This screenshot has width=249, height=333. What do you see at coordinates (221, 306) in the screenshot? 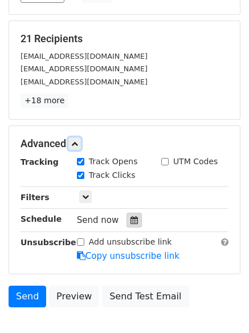
I see `div: Chat Widget` at bounding box center [221, 306].